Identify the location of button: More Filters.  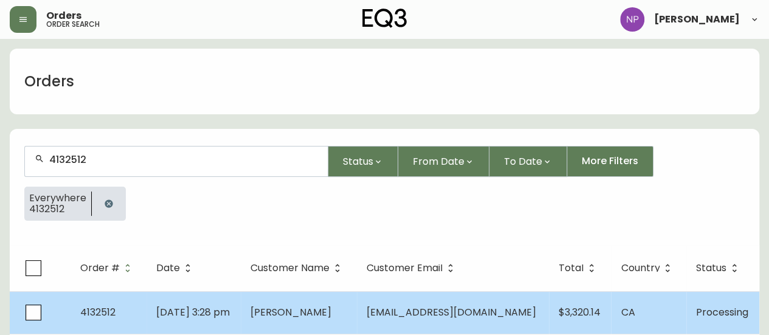
(610, 161).